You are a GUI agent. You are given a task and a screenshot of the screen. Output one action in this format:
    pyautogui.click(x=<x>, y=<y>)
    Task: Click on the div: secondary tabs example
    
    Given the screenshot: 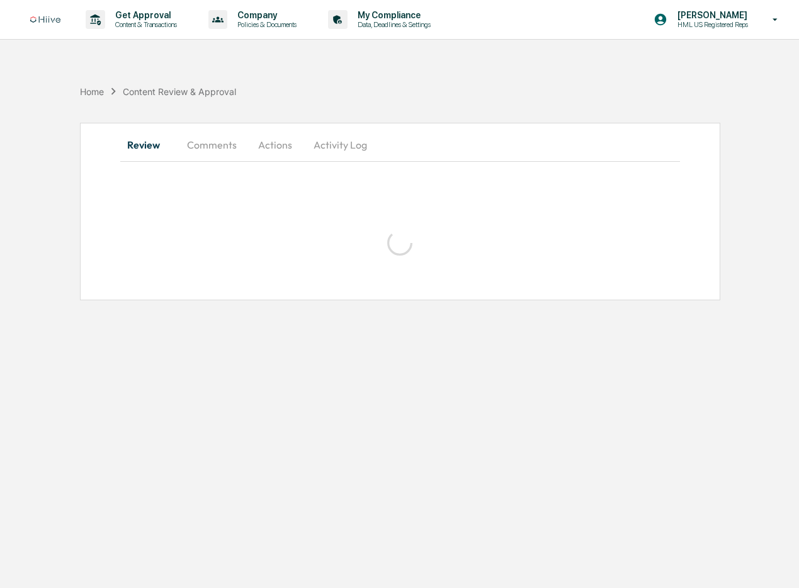 What is the action you would take?
    pyautogui.click(x=400, y=145)
    